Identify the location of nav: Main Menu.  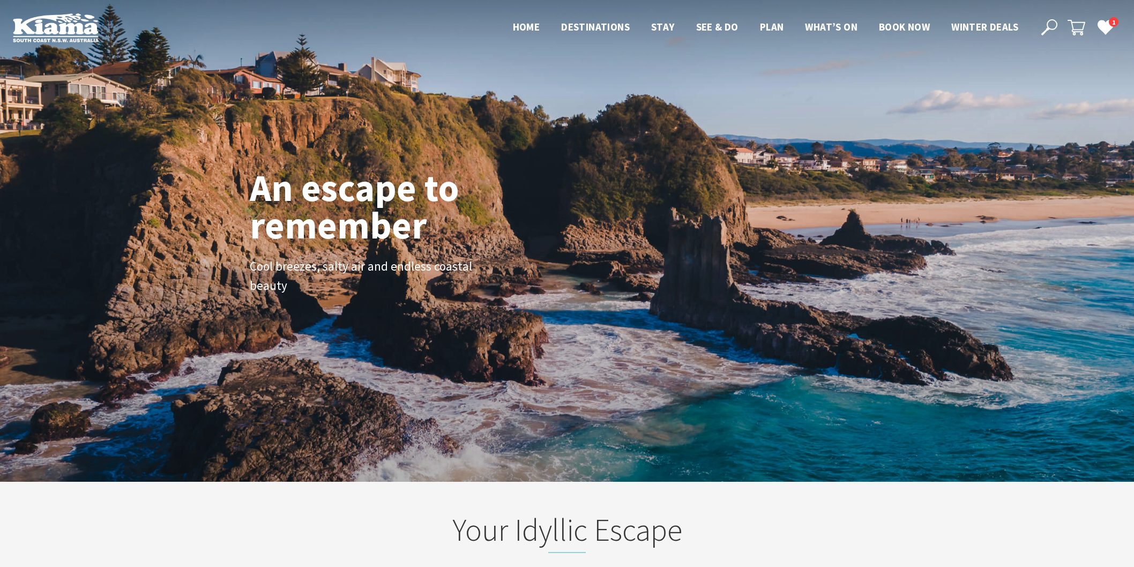
(765, 27).